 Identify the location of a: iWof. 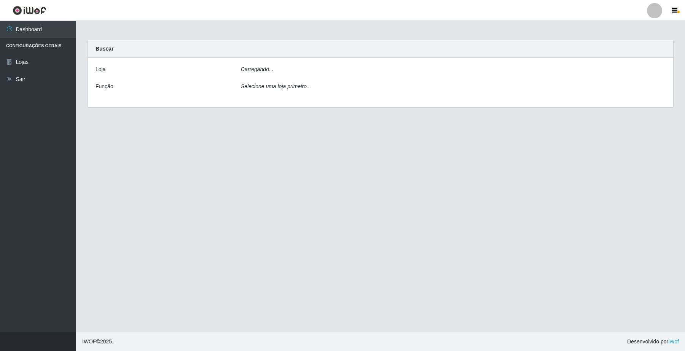
(674, 342).